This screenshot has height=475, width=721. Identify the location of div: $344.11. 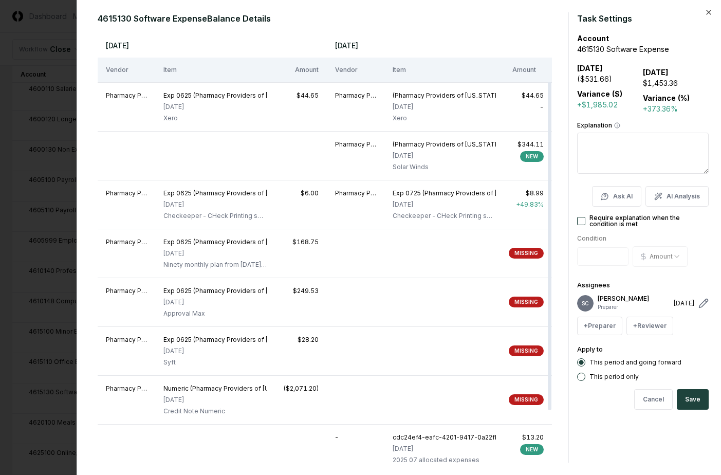
(528, 144).